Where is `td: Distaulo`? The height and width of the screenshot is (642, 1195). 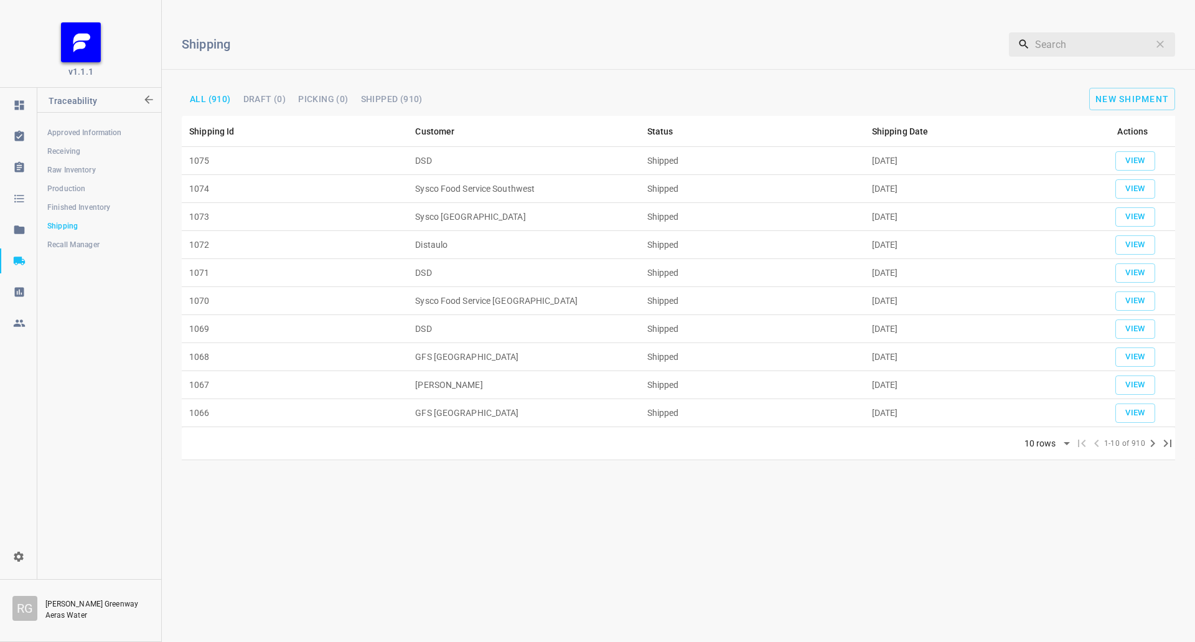 td: Distaulo is located at coordinates (524, 245).